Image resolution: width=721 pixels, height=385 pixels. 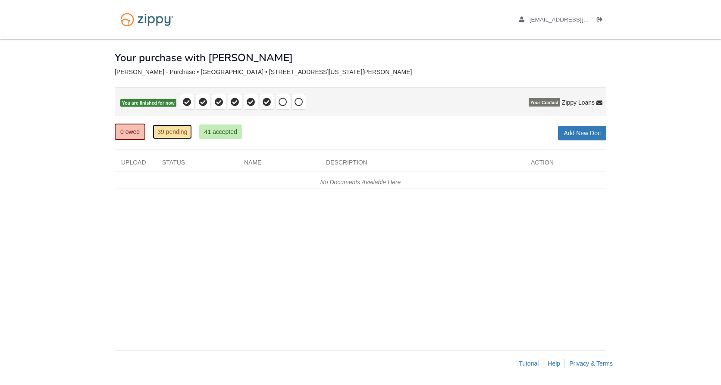 I want to click on a: Help, so click(x=554, y=364).